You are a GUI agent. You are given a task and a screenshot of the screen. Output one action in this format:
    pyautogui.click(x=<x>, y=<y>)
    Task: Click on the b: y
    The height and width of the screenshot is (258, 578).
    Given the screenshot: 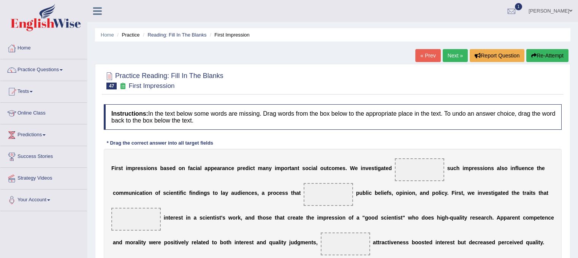 What is the action you would take?
    pyautogui.click(x=446, y=193)
    